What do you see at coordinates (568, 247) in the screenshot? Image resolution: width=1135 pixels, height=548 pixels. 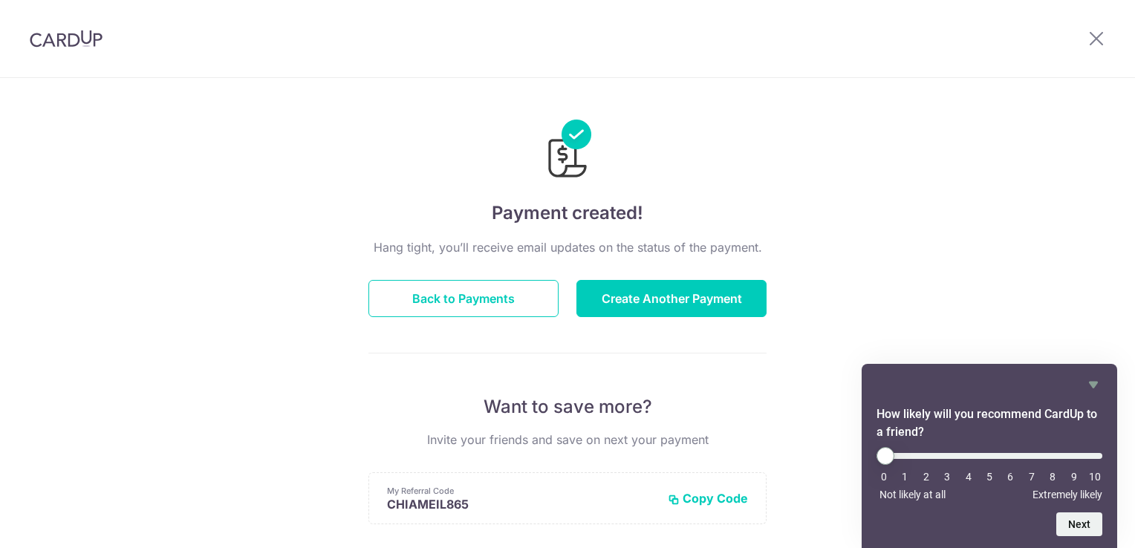 I see `p: Hang tight, you’ll receive email updates on the status of the payment.` at bounding box center [568, 247].